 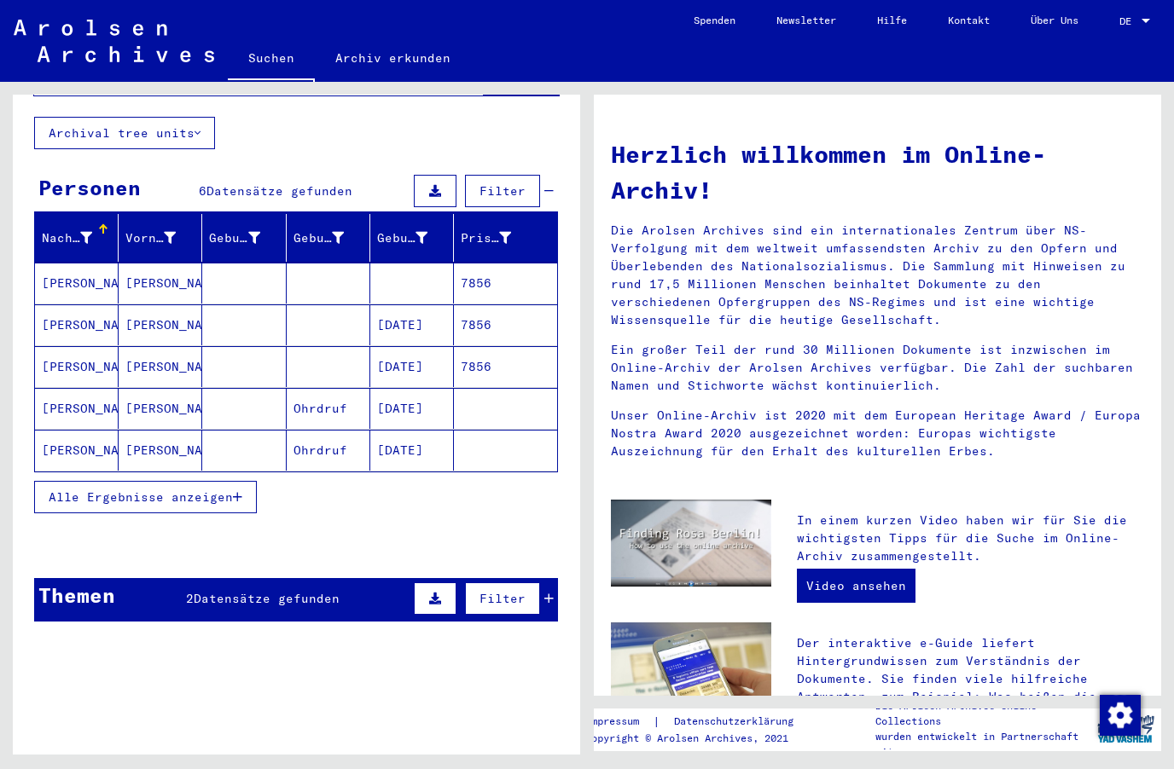 What do you see at coordinates (271, 60) in the screenshot?
I see `a: Suchen` at bounding box center [271, 60].